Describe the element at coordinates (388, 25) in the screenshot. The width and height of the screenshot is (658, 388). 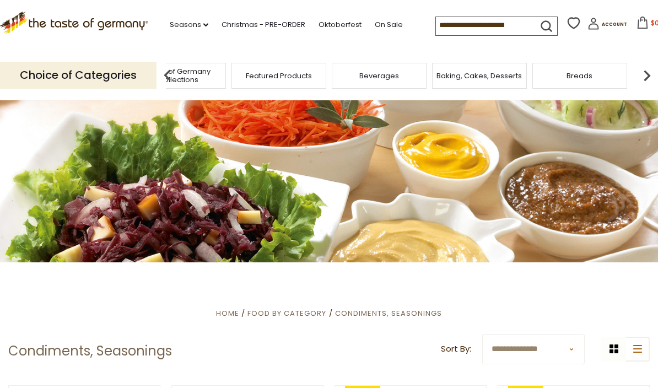
I see `a: On Sale` at that location.